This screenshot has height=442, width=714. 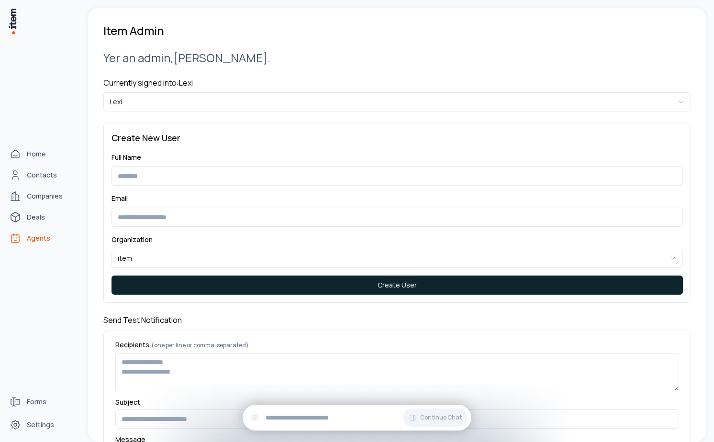 I want to click on span: Companies, so click(x=44, y=196).